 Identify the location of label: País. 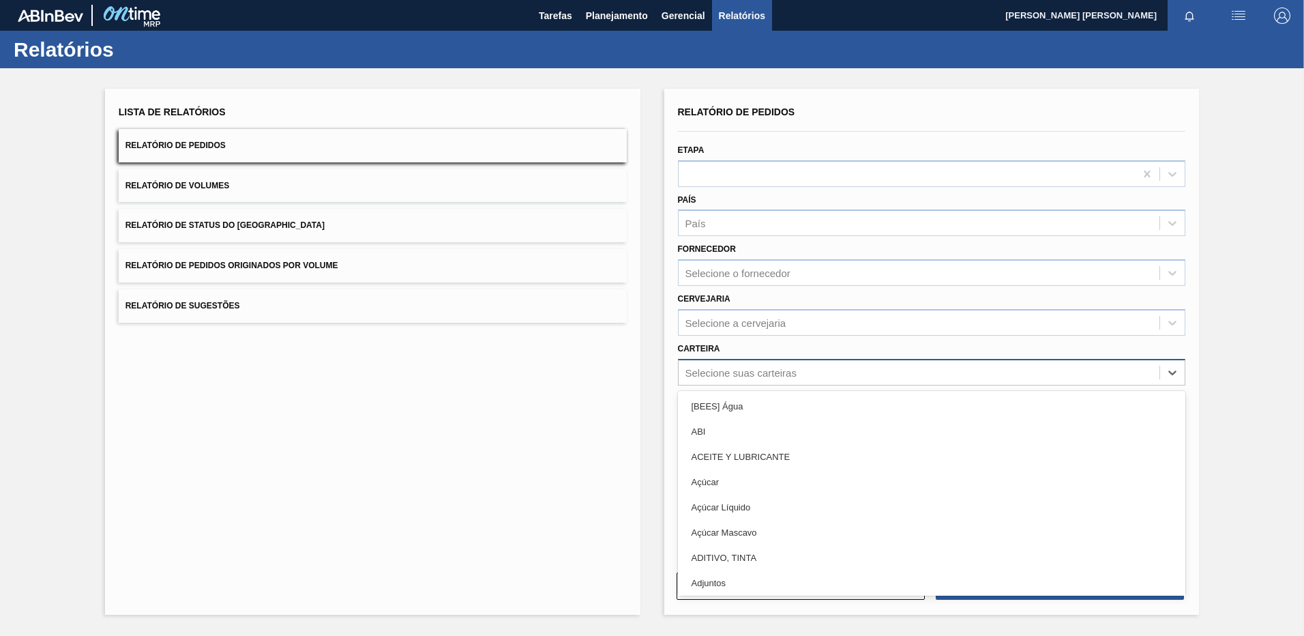
(687, 200).